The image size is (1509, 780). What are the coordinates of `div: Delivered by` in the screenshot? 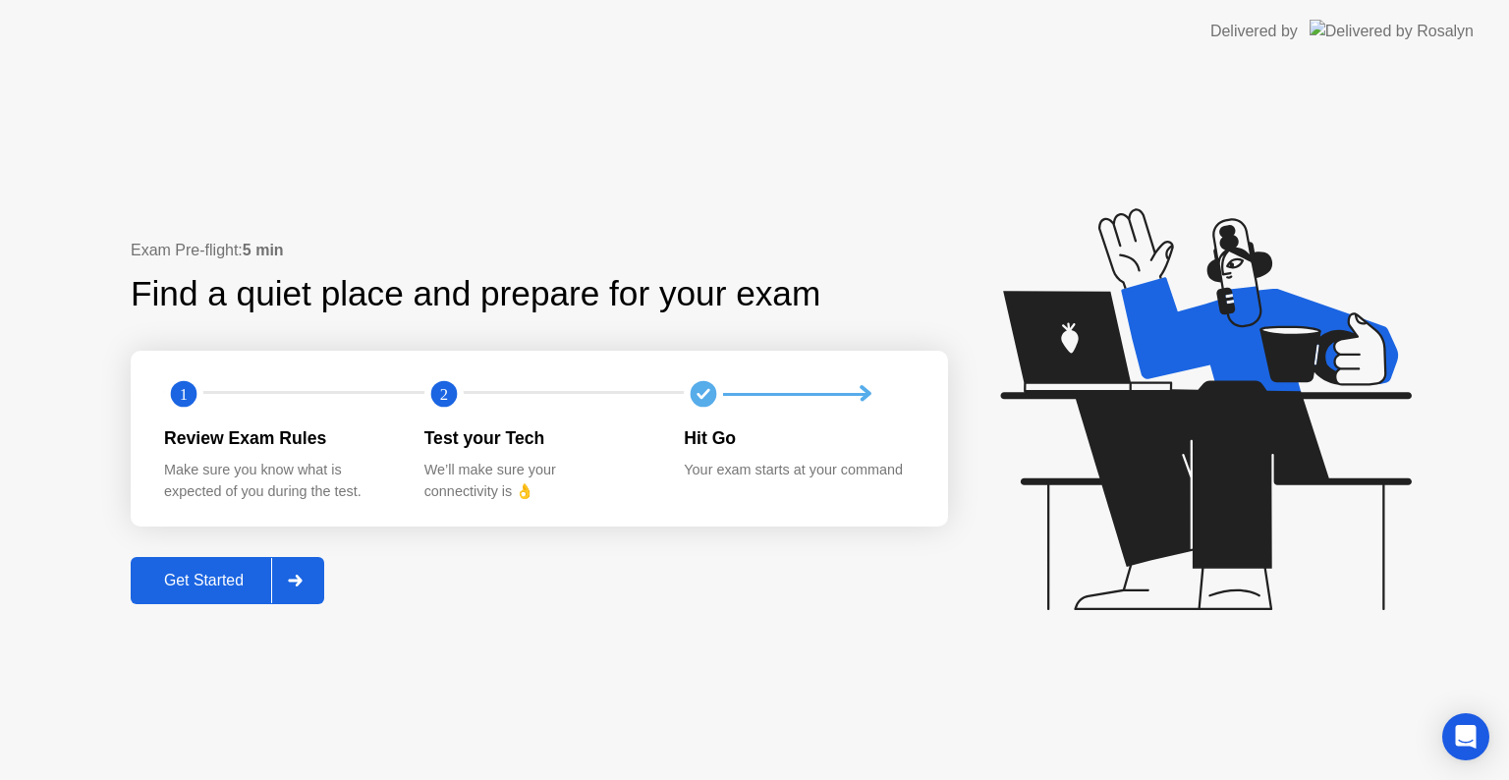 It's located at (1254, 31).